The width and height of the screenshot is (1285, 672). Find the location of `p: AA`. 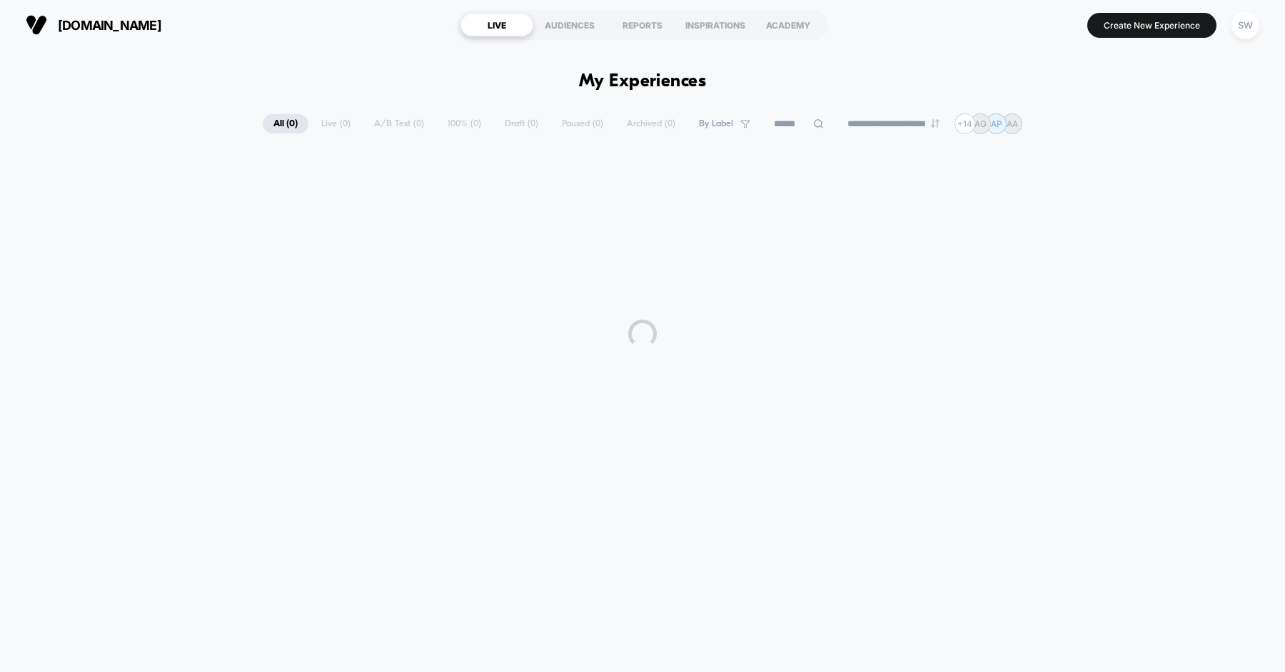

p: AA is located at coordinates (1012, 123).